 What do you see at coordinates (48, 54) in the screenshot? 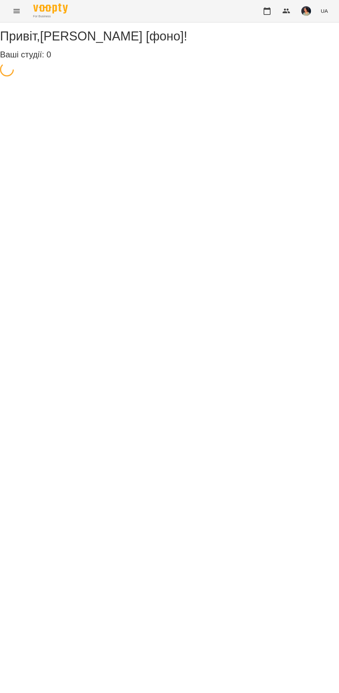
I see `span: 0` at bounding box center [48, 54].